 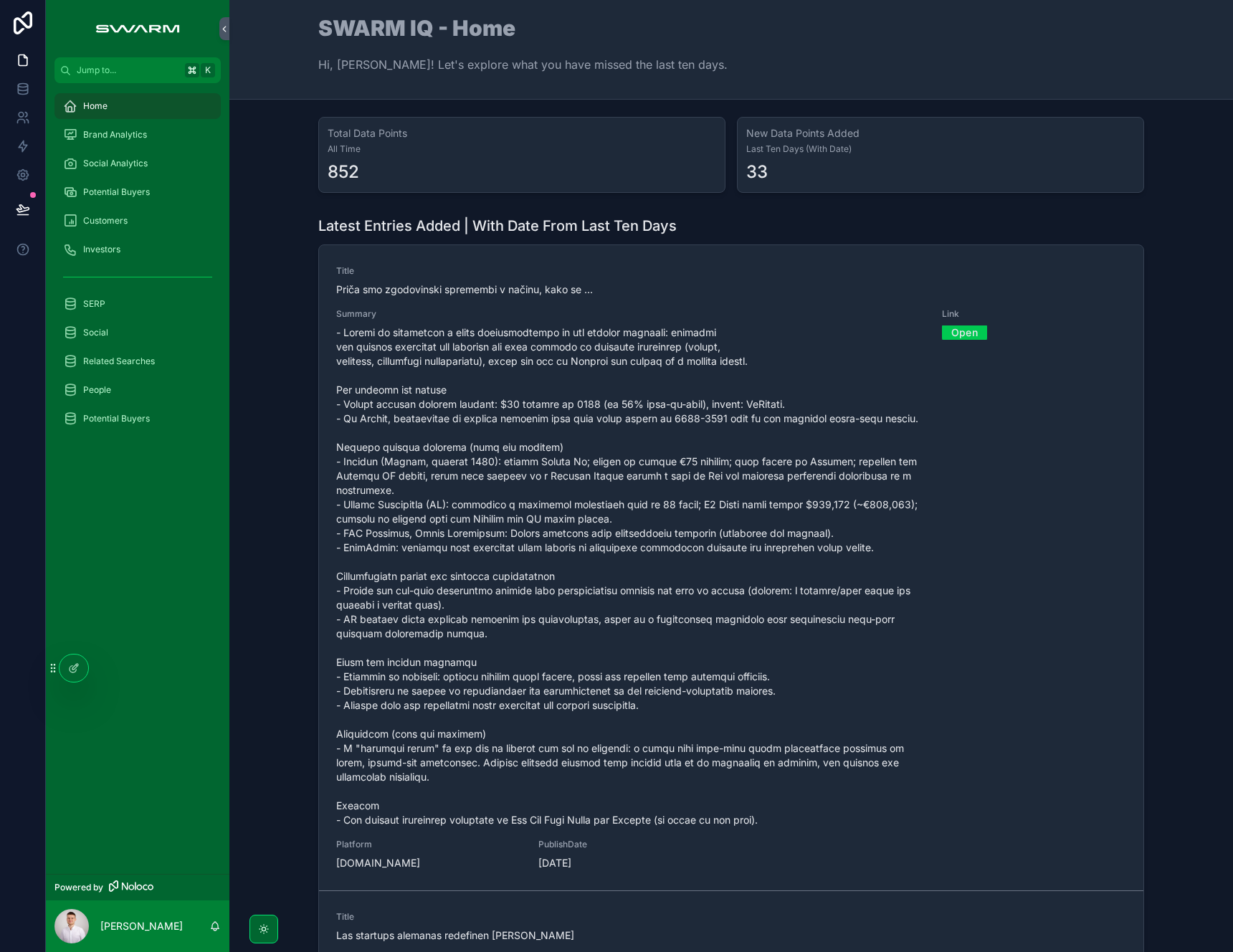 I want to click on span: SERP, so click(x=94, y=304).